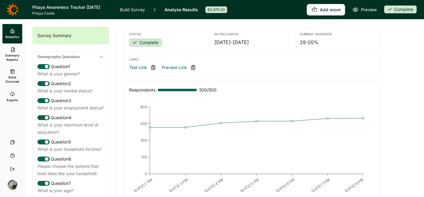 This screenshot has width=424, height=197. What do you see at coordinates (138, 68) in the screenshot?
I see `a: Test Link` at bounding box center [138, 68].